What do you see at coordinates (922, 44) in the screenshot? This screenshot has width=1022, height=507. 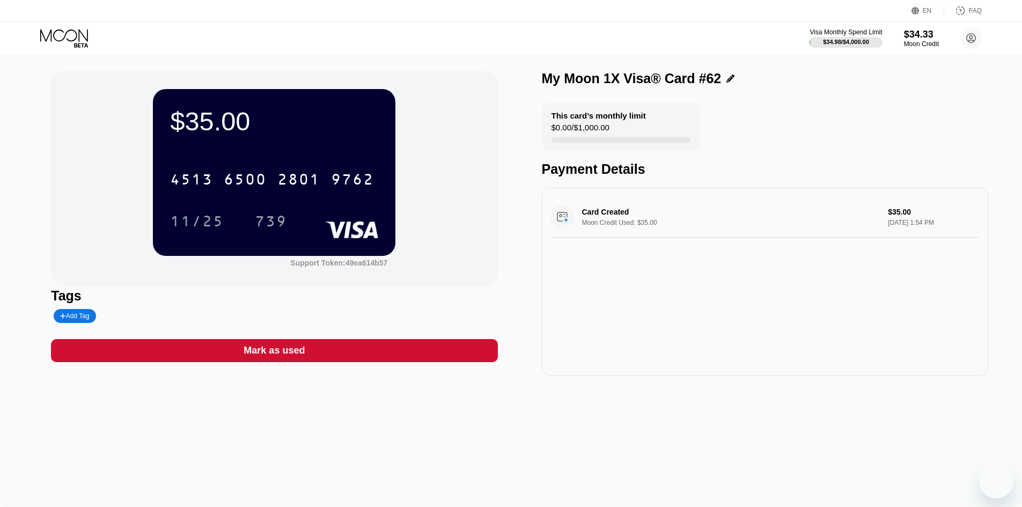 I see `div: Moon Credit` at bounding box center [922, 44].